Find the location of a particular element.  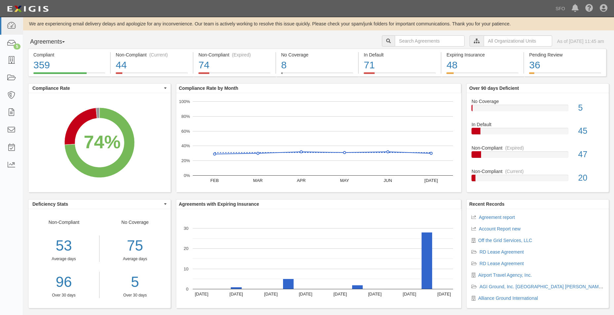

span: Compliance Rate is located at coordinates (97, 88).